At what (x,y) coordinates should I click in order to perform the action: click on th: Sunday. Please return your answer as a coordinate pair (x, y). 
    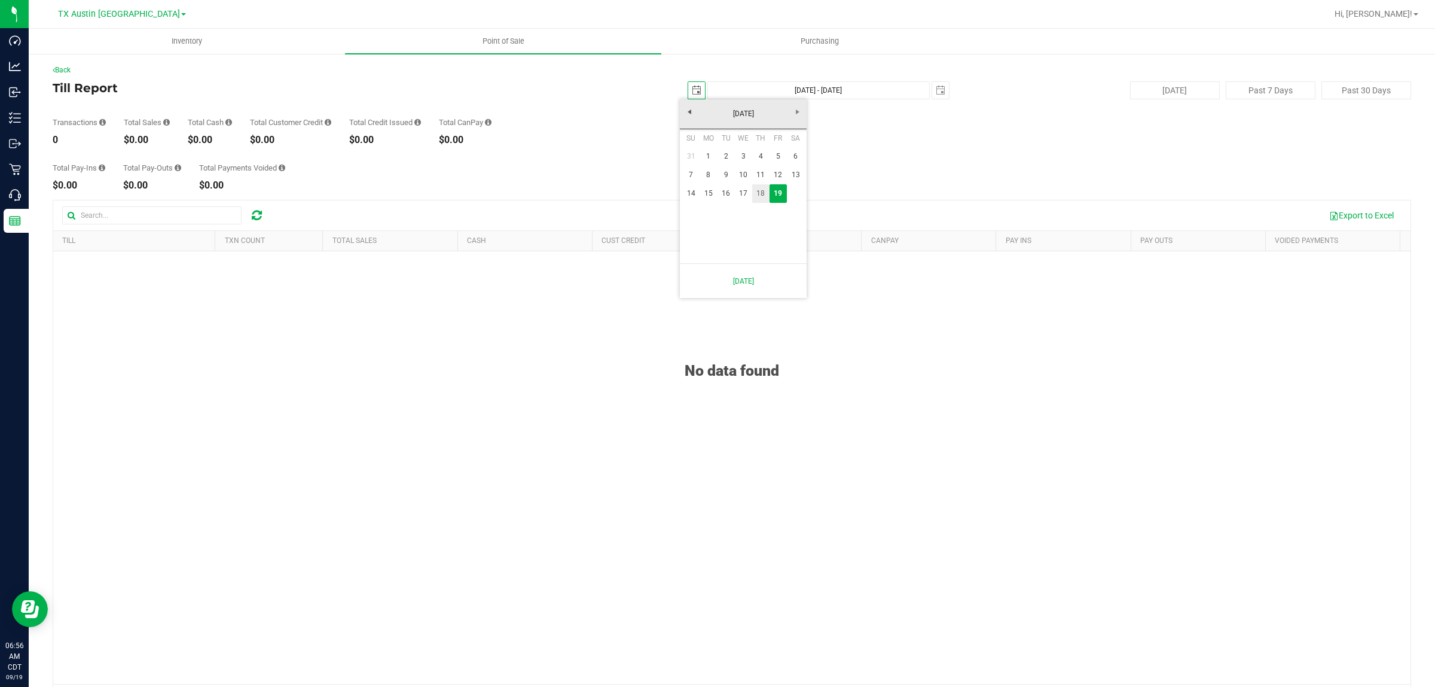
    Looking at the image, I should click on (691, 138).